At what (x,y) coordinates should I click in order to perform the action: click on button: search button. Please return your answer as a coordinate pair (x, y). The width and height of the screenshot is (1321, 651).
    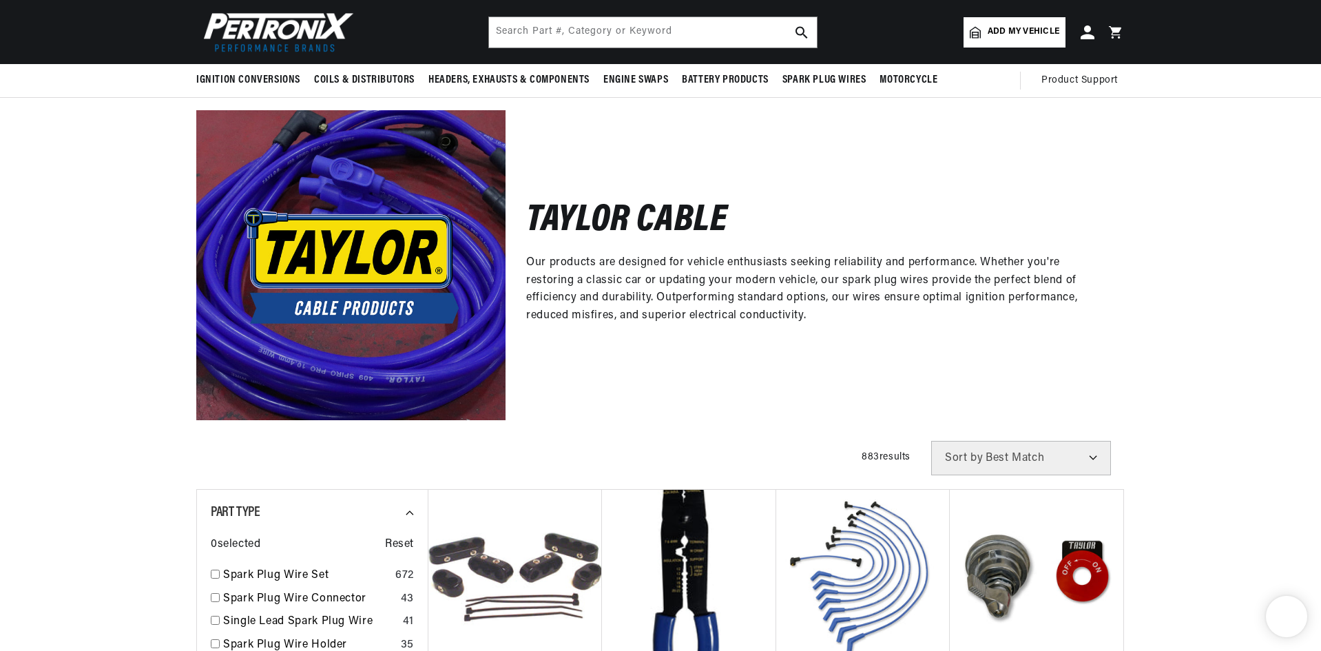
    Looking at the image, I should click on (802, 32).